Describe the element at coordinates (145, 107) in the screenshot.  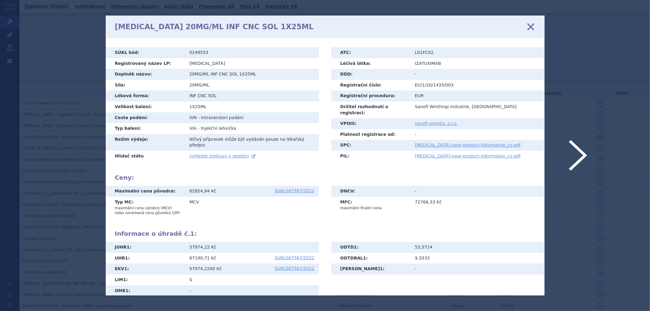
I see `th: Velikost balení:` at that location.